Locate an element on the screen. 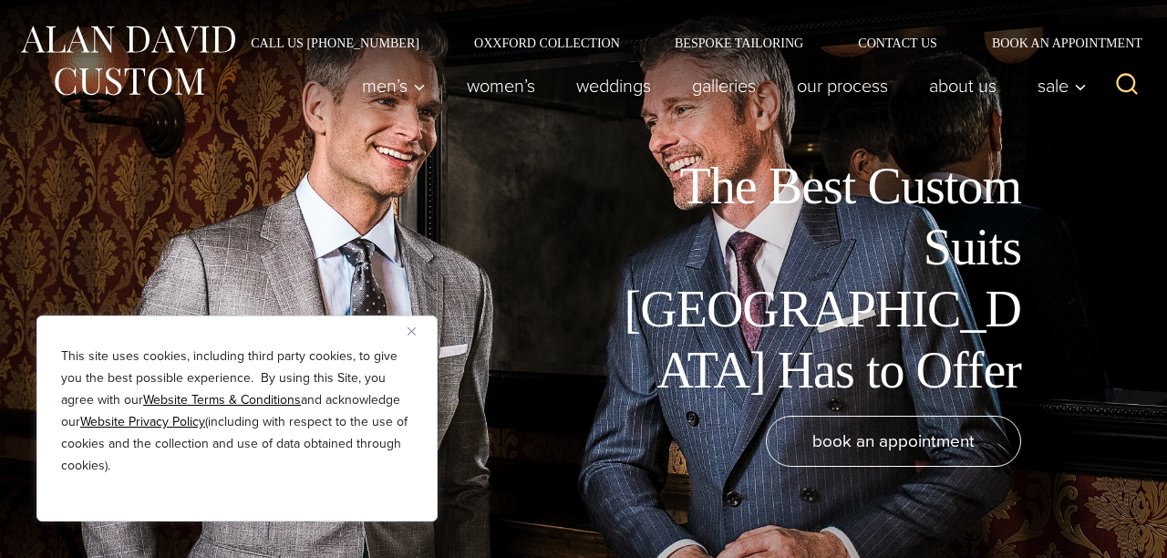  p: This site uses cookies, including third party cookies, to give you the best possible experience. ... is located at coordinates (237, 411).